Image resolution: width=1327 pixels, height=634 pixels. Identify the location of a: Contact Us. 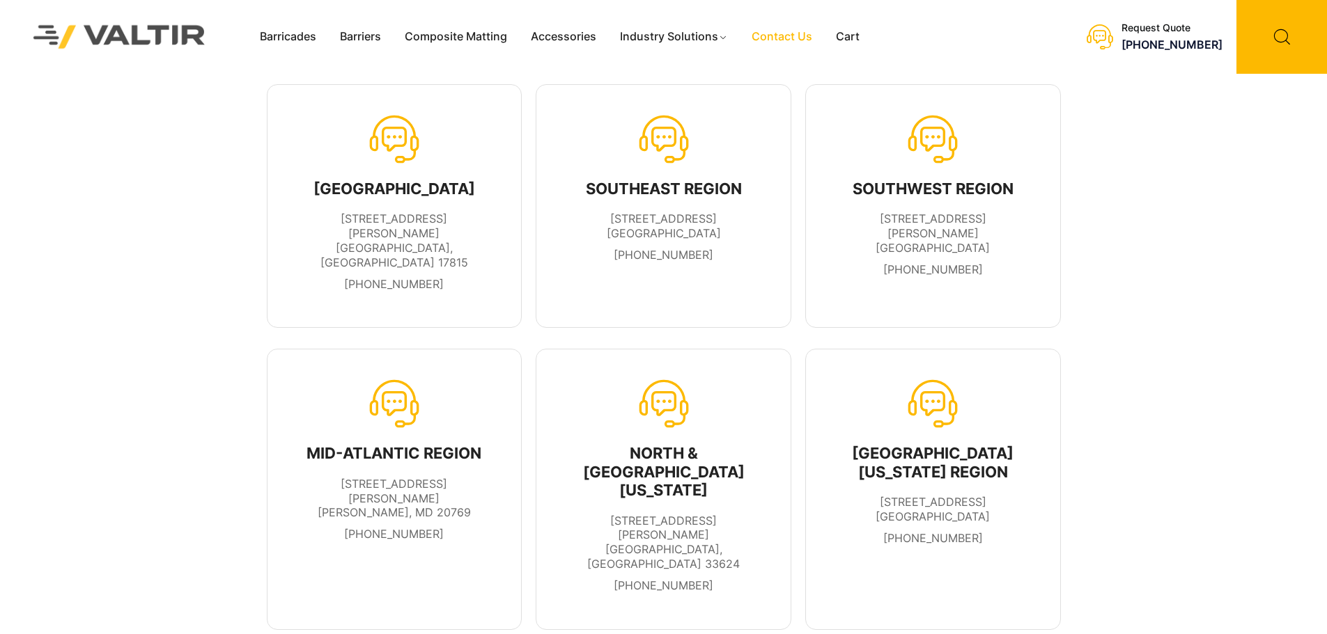
(781, 37).